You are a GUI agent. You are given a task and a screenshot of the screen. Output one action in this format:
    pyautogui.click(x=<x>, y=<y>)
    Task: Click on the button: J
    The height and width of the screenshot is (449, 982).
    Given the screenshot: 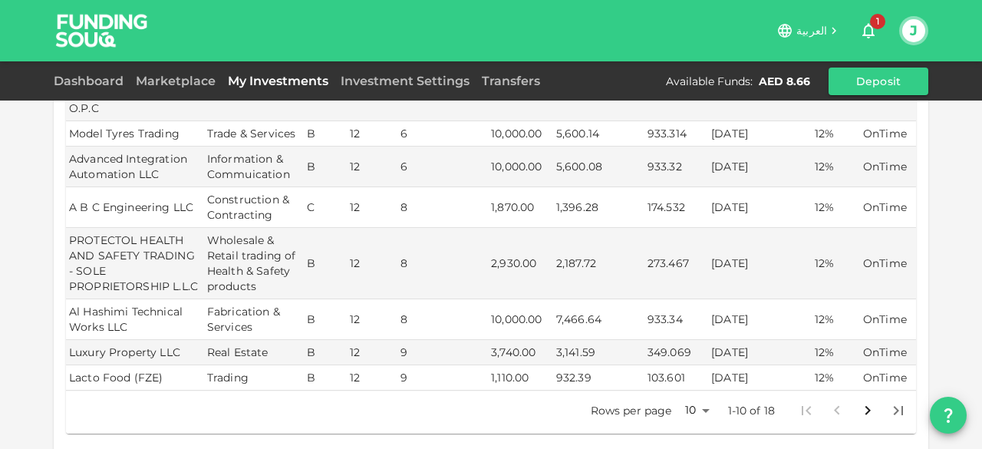 What is the action you would take?
    pyautogui.click(x=914, y=31)
    